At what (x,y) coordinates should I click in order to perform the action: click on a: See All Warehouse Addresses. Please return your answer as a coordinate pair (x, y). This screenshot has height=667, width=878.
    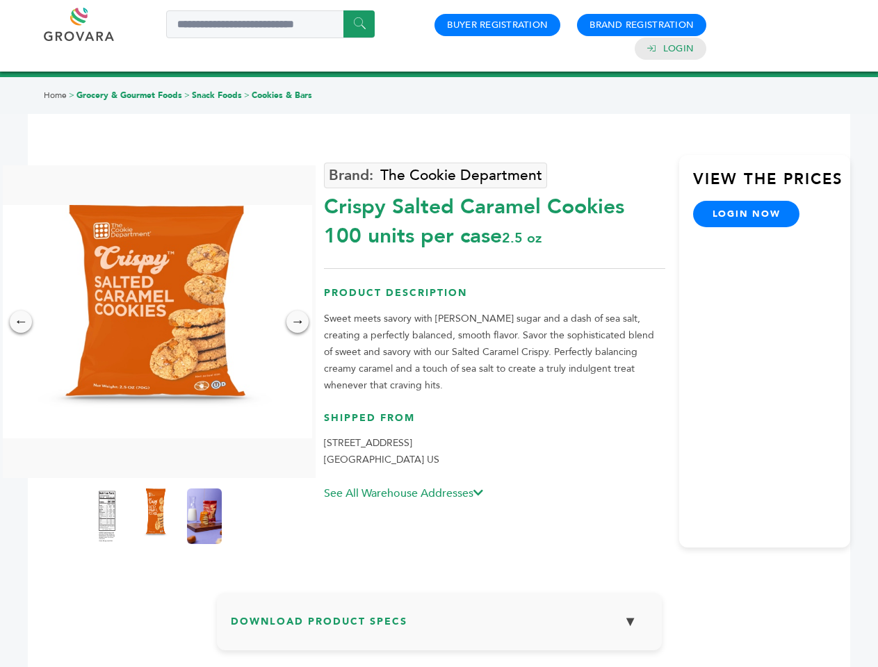
    Looking at the image, I should click on (403, 493).